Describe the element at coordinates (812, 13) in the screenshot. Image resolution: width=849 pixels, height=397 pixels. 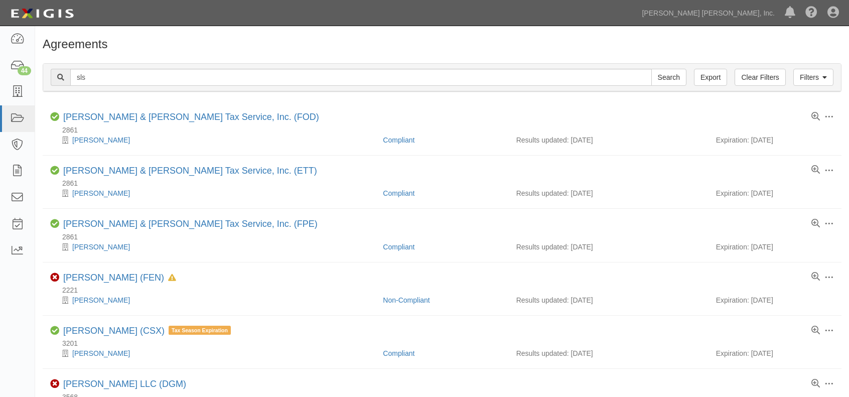
I see `i: Help Center - Complianz` at that location.